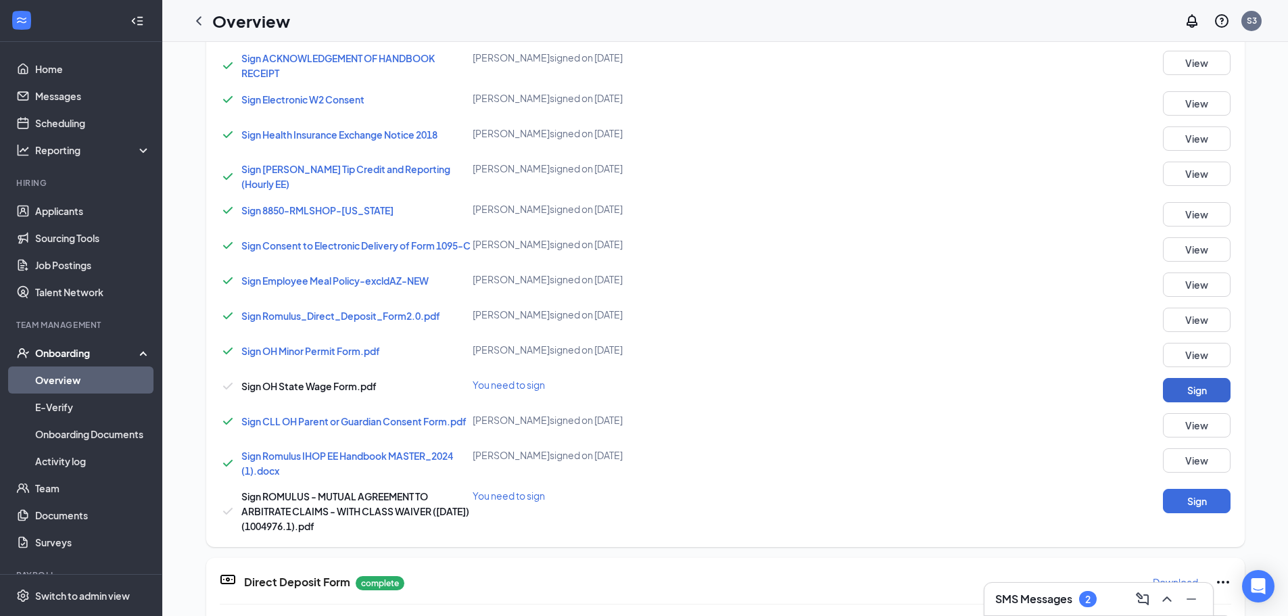  Describe the element at coordinates (341, 316) in the screenshot. I see `span: Sign Romulus_Direct_Deposit_Form2.0.pdf` at that location.